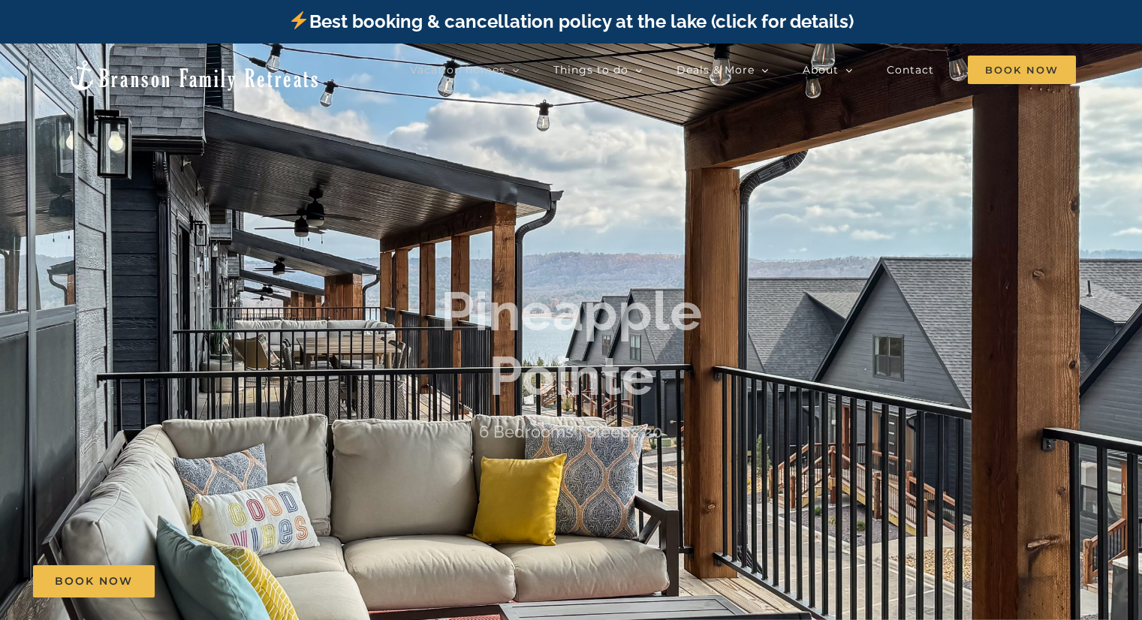 This screenshot has height=620, width=1142. What do you see at coordinates (571, 432) in the screenshot?
I see `h4: 6 Bedrooms | Sleeps 20` at bounding box center [571, 432].